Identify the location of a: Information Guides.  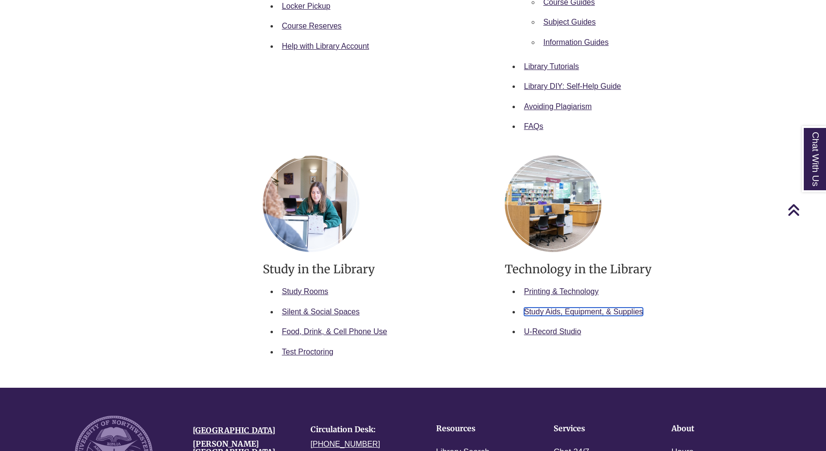
(576, 42).